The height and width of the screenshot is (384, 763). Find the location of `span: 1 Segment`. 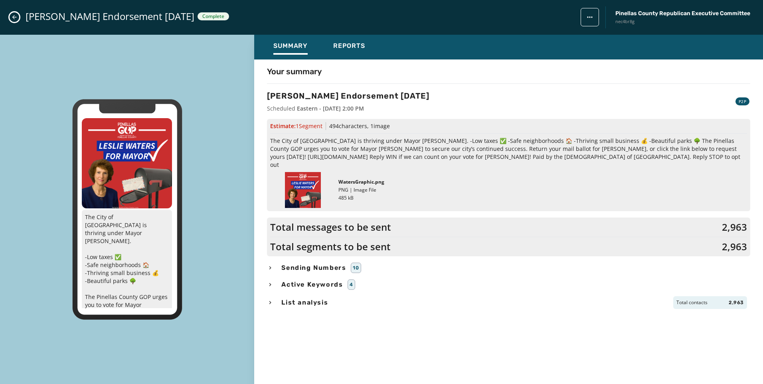

span: 1 Segment is located at coordinates (309, 126).